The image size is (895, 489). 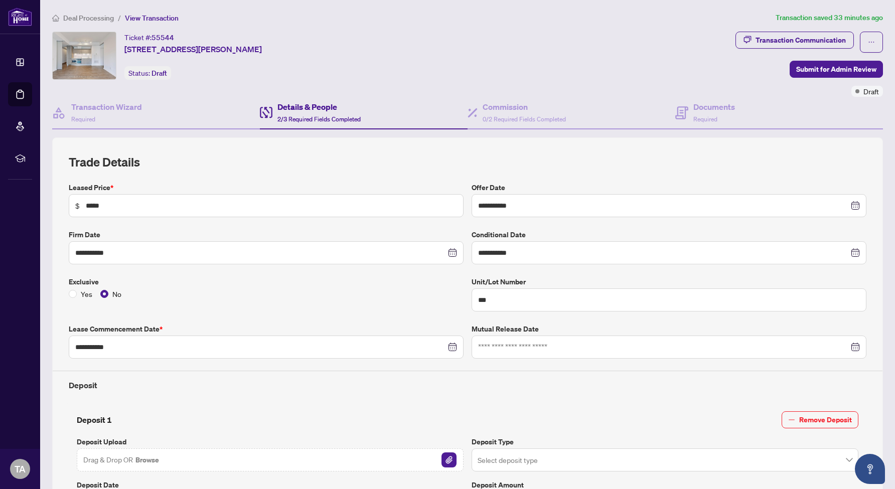 What do you see at coordinates (163, 38) in the screenshot?
I see `span: 55544` at bounding box center [163, 38].